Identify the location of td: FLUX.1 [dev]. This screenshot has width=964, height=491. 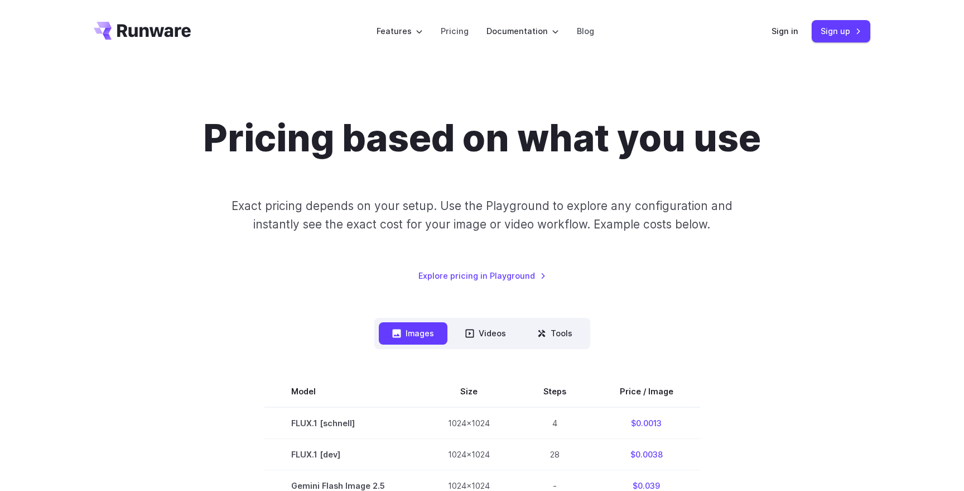
(343, 454).